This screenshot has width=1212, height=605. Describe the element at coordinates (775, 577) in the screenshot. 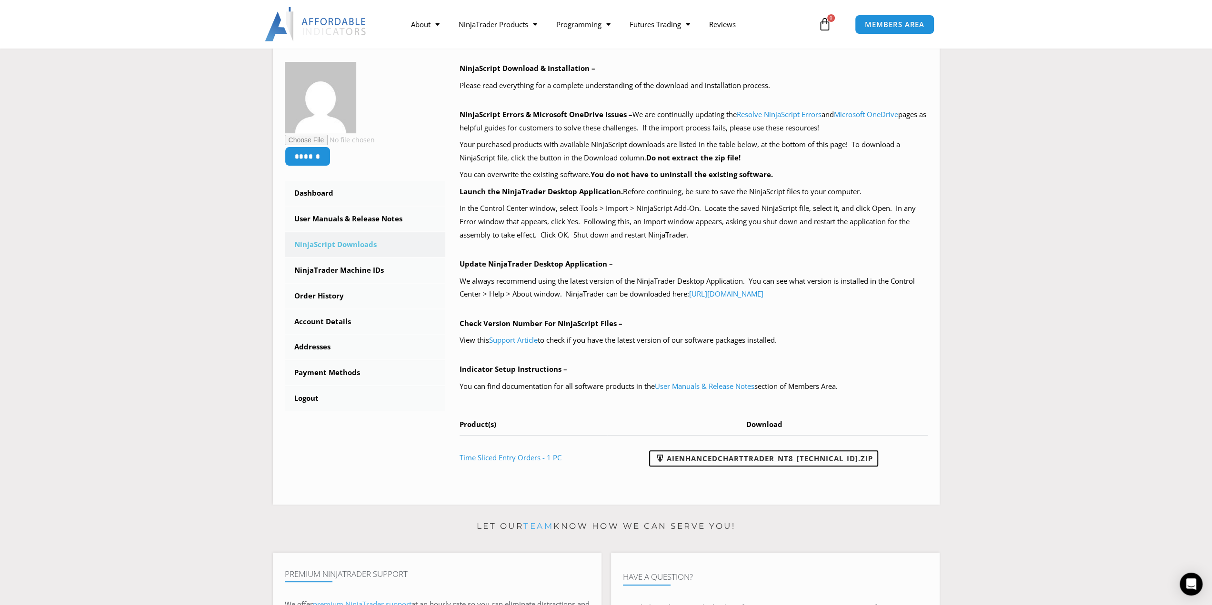

I see `h4: Have A Question?` at that location.